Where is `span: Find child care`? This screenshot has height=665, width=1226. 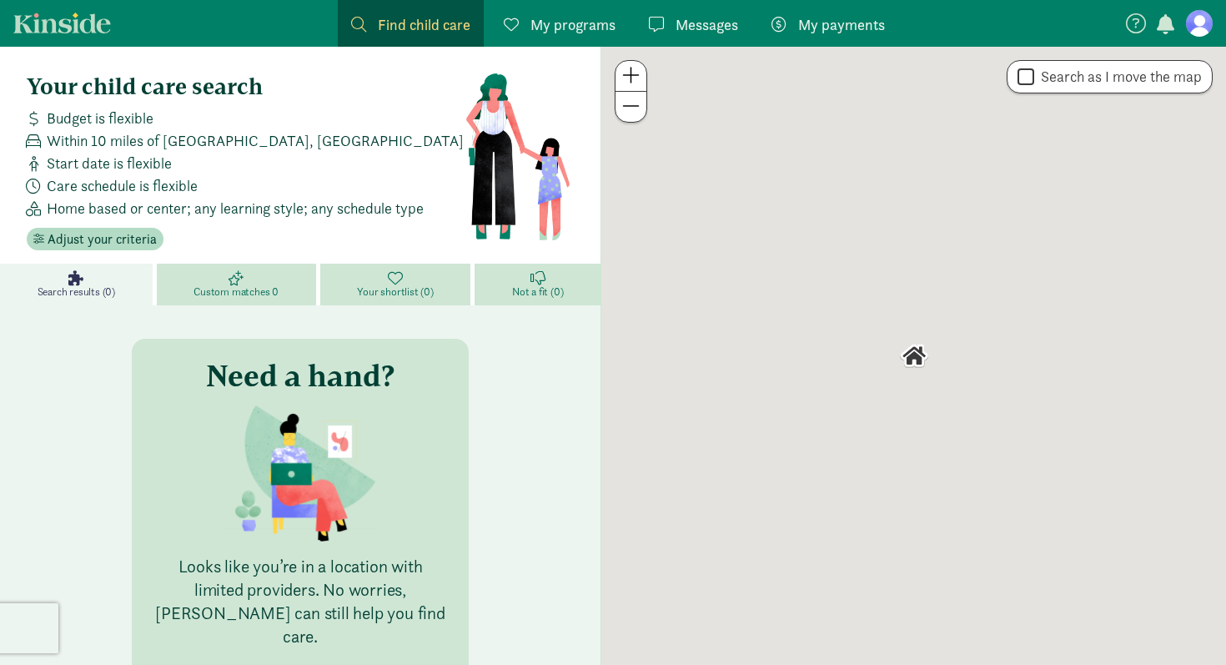
span: Find child care is located at coordinates (424, 24).